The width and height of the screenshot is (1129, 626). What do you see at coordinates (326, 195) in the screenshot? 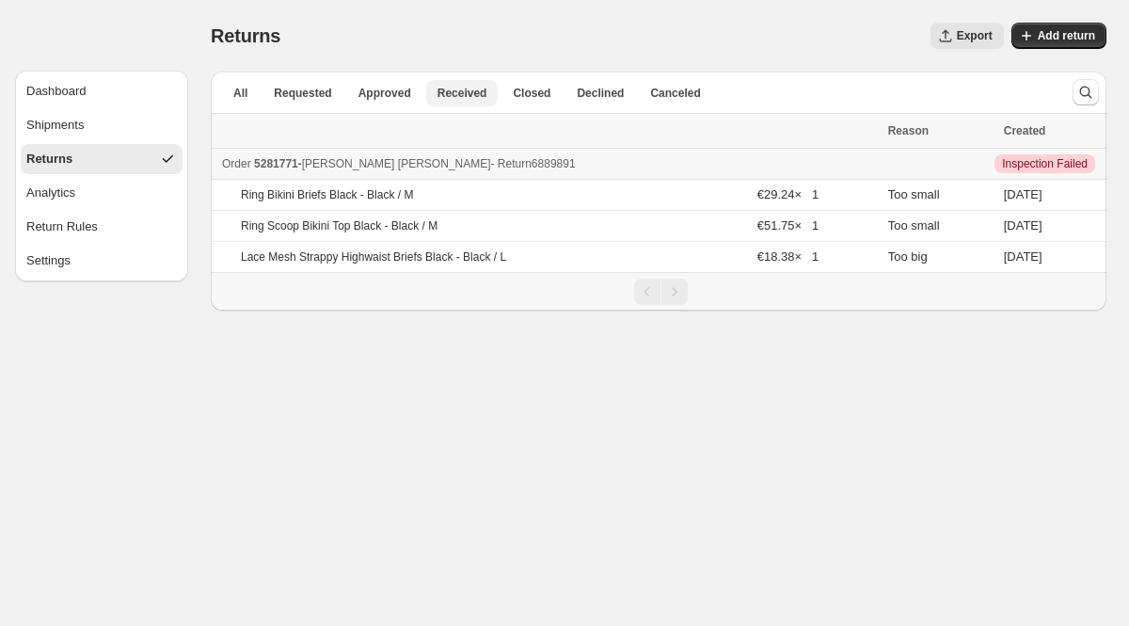
I see `p: Ring Bikini Briefs Black - Black / M` at bounding box center [326, 195].